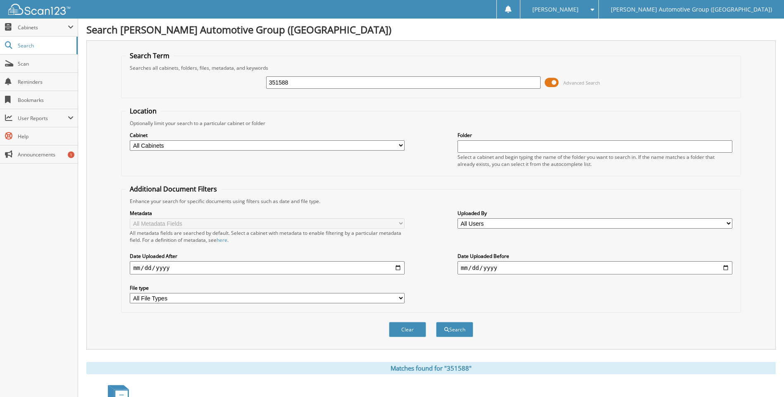  What do you see at coordinates (173, 189) in the screenshot?
I see `legend: Additional Document Filters` at bounding box center [173, 189].